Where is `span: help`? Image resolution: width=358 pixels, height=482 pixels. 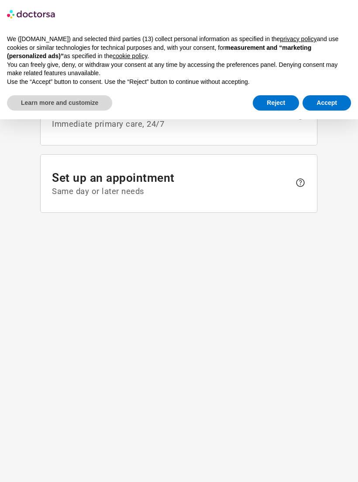 span: help is located at coordinates (301, 183).